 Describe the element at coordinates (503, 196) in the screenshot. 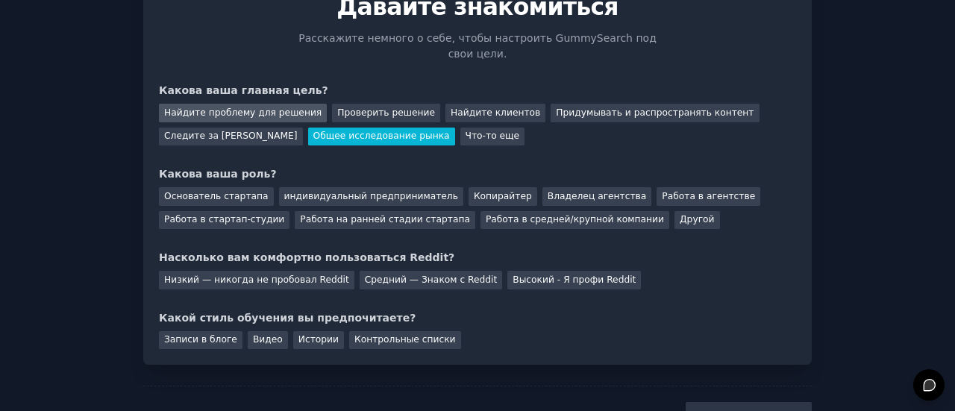

I see `font: Копирайтер` at that location.